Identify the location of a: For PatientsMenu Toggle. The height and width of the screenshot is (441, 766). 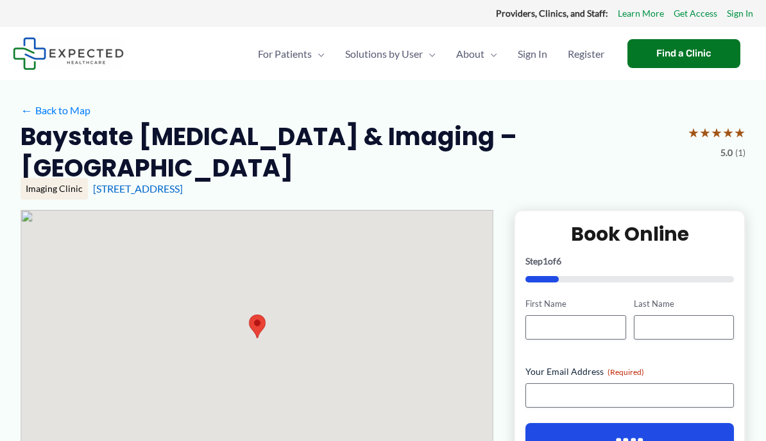
(291, 54).